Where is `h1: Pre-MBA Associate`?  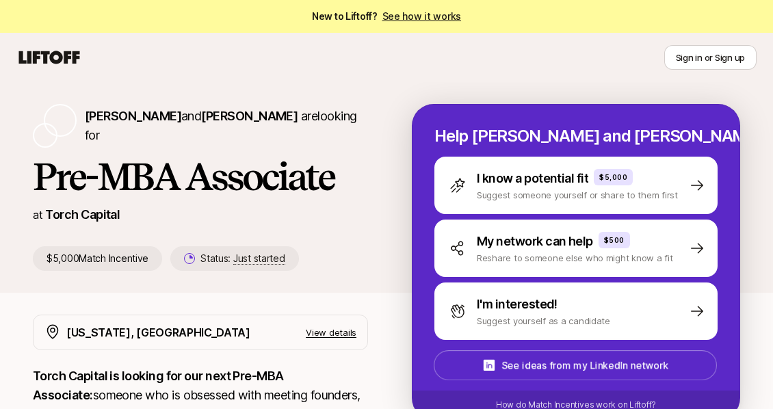 h1: Pre-MBA Associate is located at coordinates (201, 177).